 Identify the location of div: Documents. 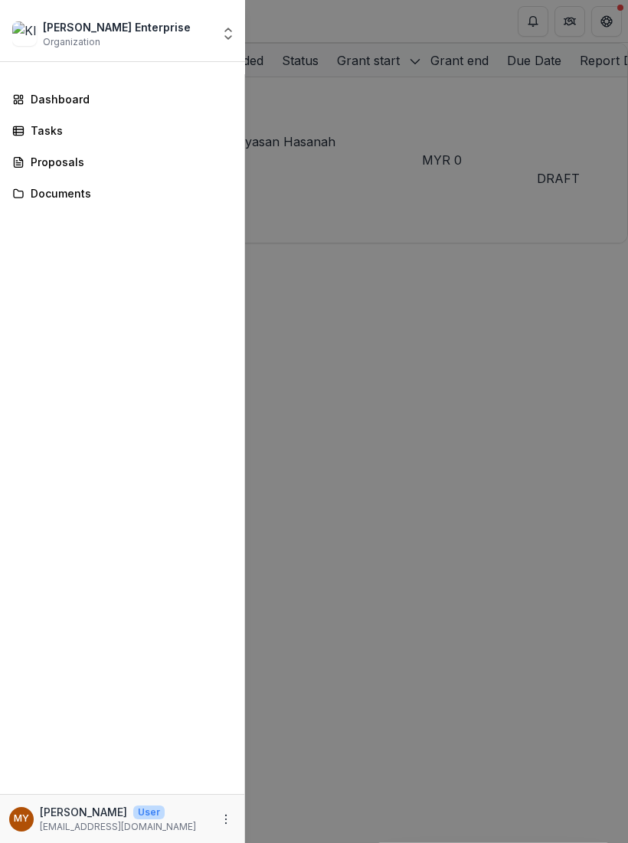
(128, 193).